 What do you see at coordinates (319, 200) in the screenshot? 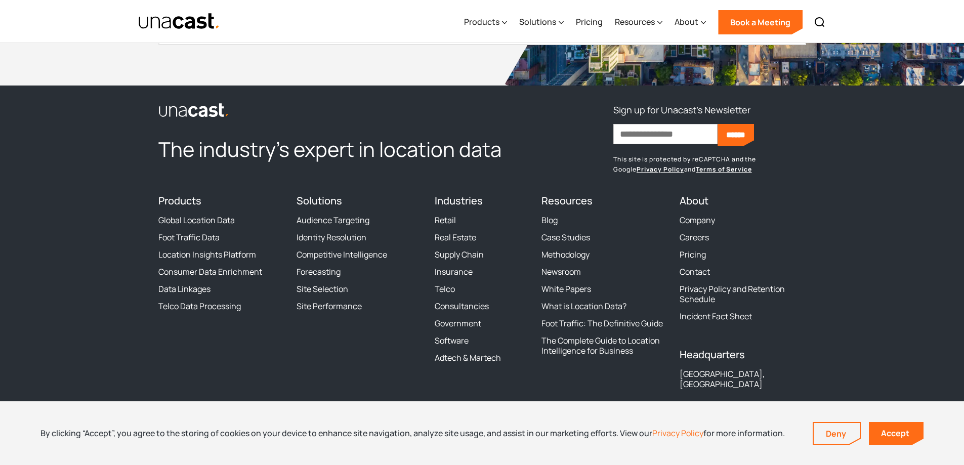
I see `a: Solutions` at bounding box center [319, 200].